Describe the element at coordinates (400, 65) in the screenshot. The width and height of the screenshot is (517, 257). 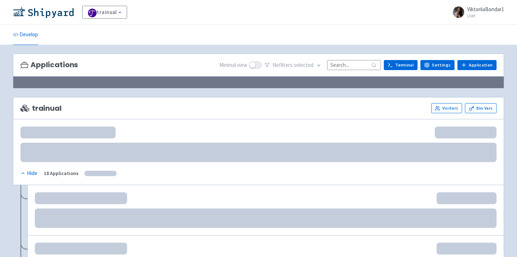
I see `a: Terminal` at that location.